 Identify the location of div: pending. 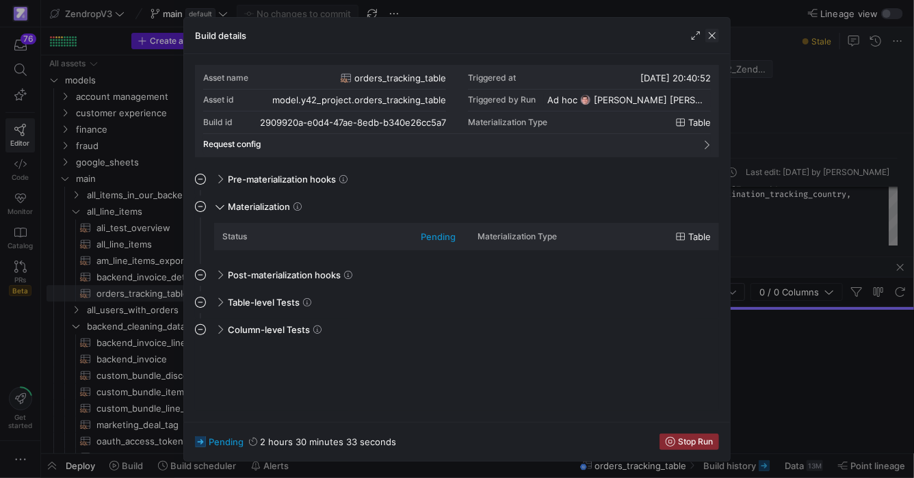
(438, 237).